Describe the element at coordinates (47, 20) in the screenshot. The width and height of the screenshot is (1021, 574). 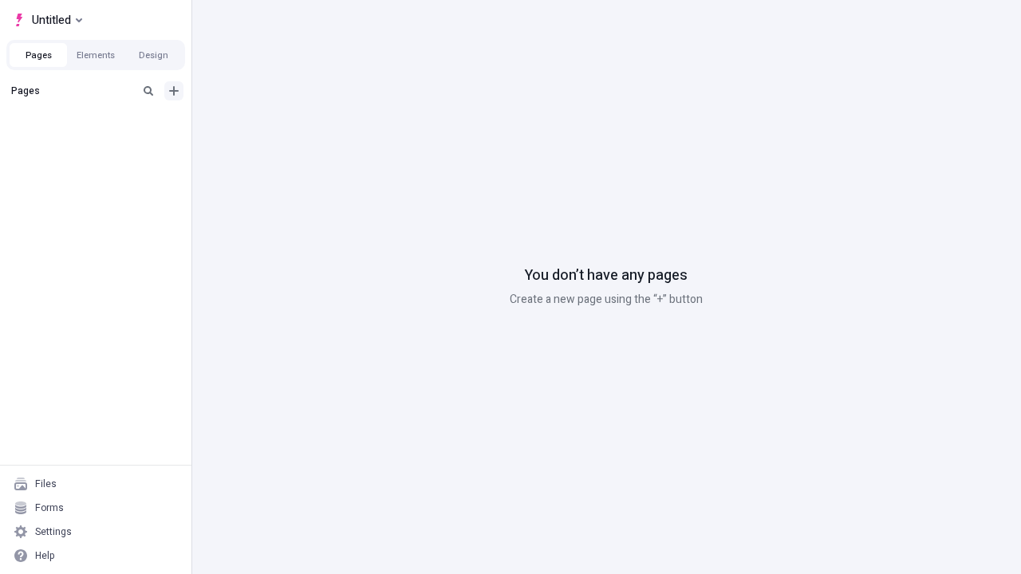
I see `button: Select site` at that location.